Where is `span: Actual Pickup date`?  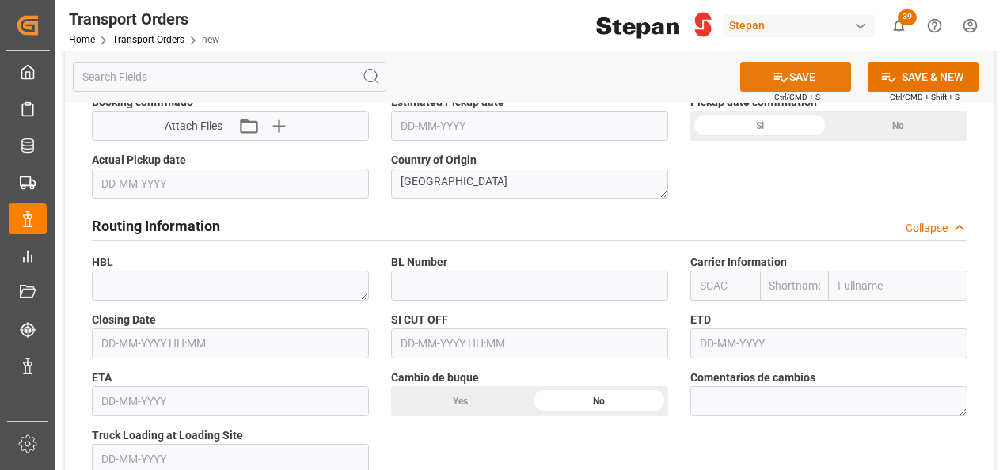
span: Actual Pickup date is located at coordinates (139, 160).